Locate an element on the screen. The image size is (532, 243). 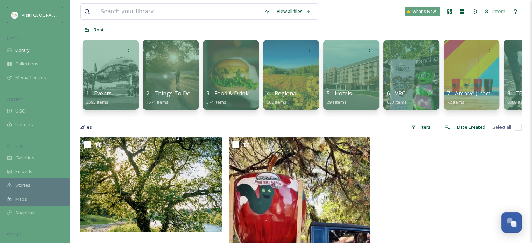
a: 7 - Archive (Inactive)72 items is located at coordinates (473, 98).